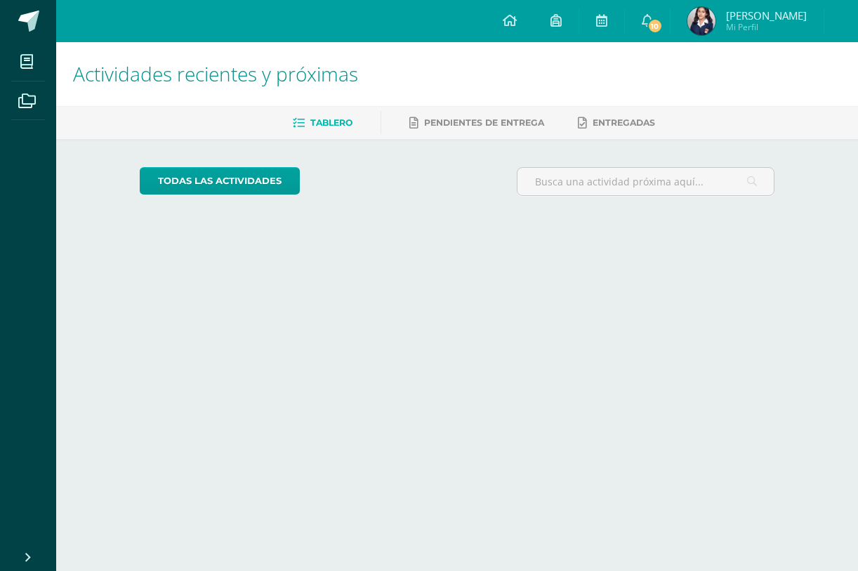 This screenshot has width=858, height=571. I want to click on span: Entregadas, so click(624, 122).